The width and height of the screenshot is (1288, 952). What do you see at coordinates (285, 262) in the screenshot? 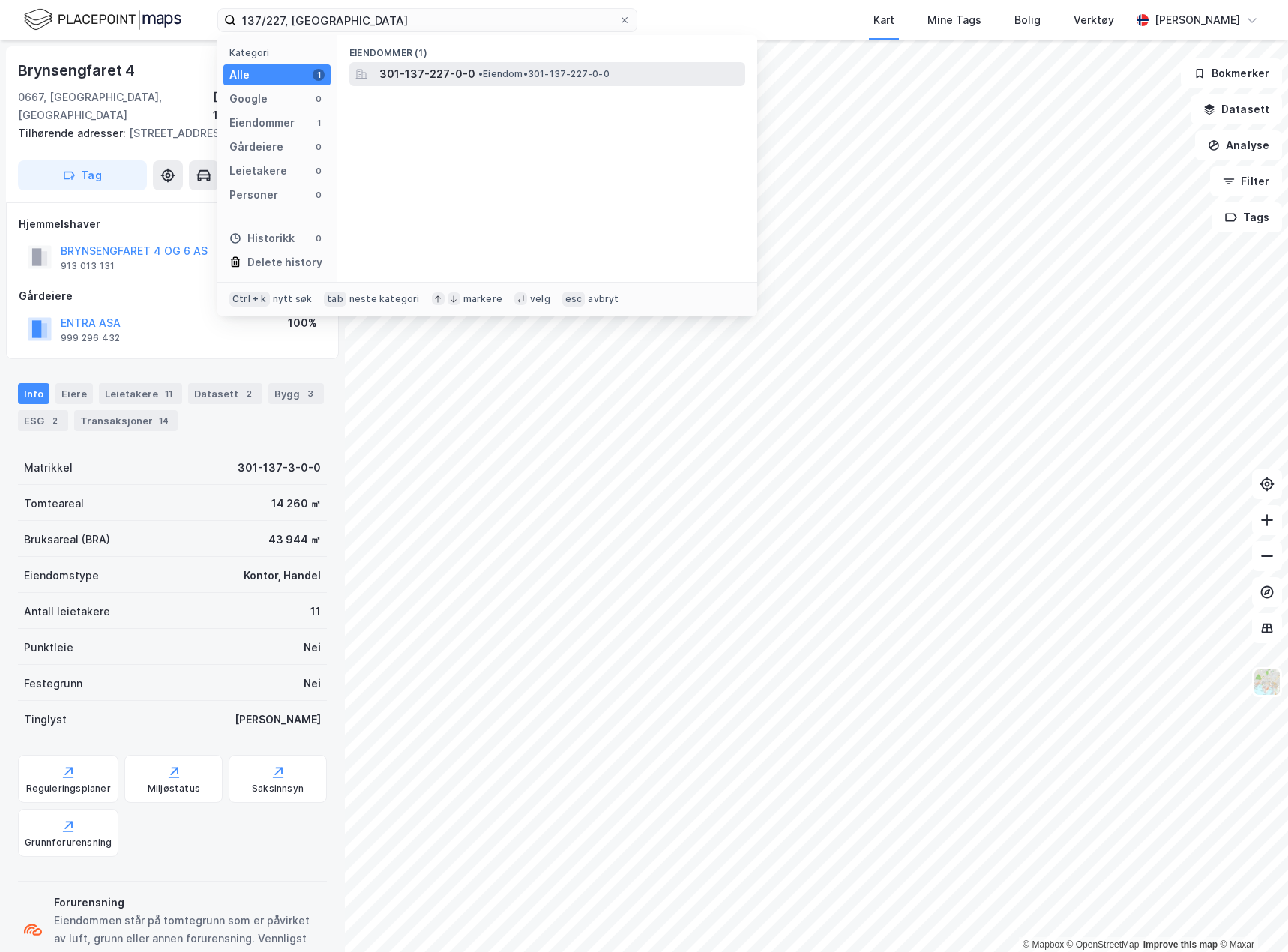
I see `div: Delete history` at bounding box center [285, 262].